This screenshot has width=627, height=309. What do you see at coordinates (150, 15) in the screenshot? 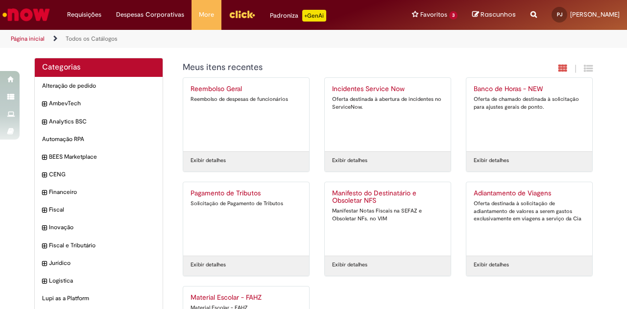
I see `span: Despesas Corporativas` at bounding box center [150, 15].